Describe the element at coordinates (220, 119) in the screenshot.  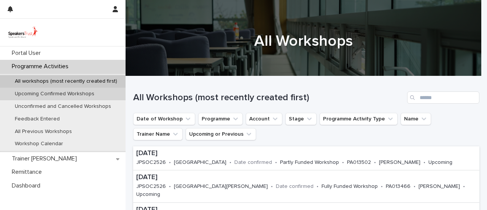
I see `button: Programme` at that location.